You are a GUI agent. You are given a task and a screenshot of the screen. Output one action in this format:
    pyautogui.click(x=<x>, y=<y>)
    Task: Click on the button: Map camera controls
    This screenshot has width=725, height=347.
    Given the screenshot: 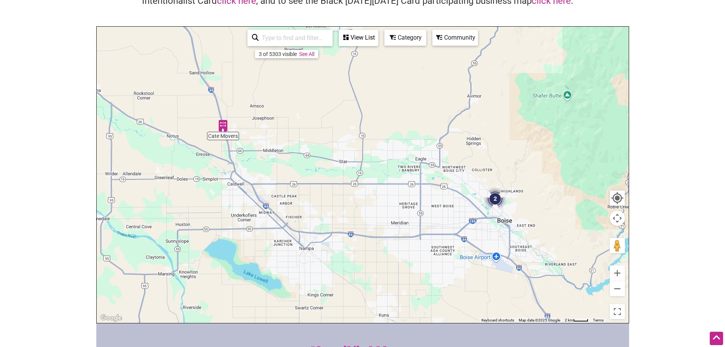 What is the action you would take?
    pyautogui.click(x=618, y=218)
    